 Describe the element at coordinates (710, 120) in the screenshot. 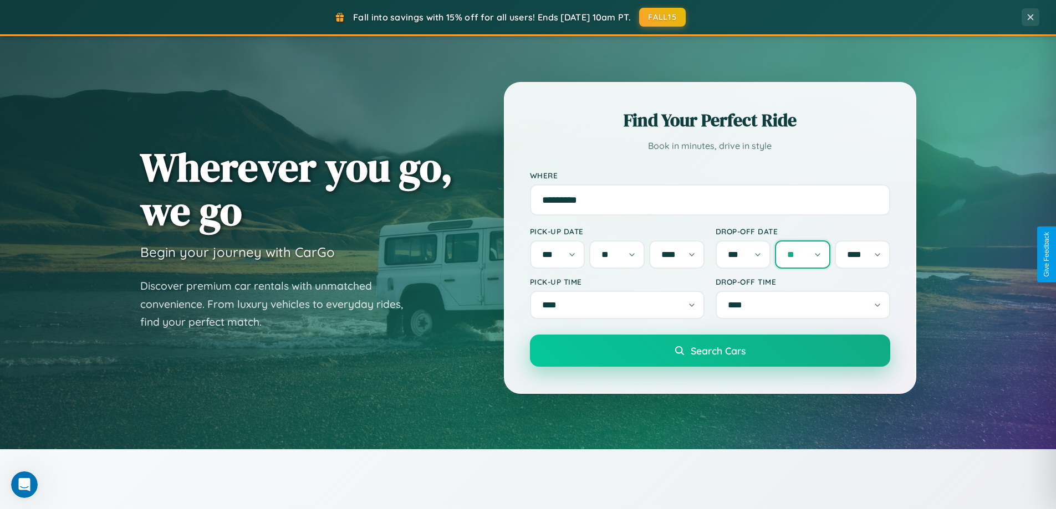

I see `h2: Find Your Perfect Ride` at that location.